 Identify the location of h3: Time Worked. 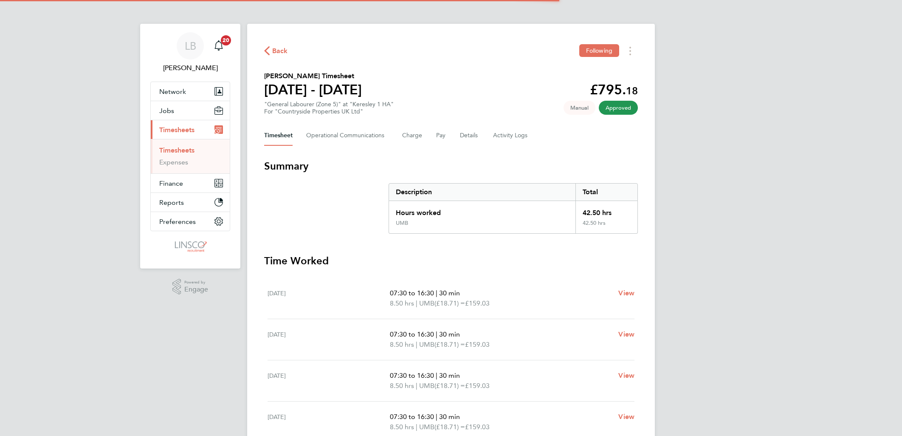
(451, 261).